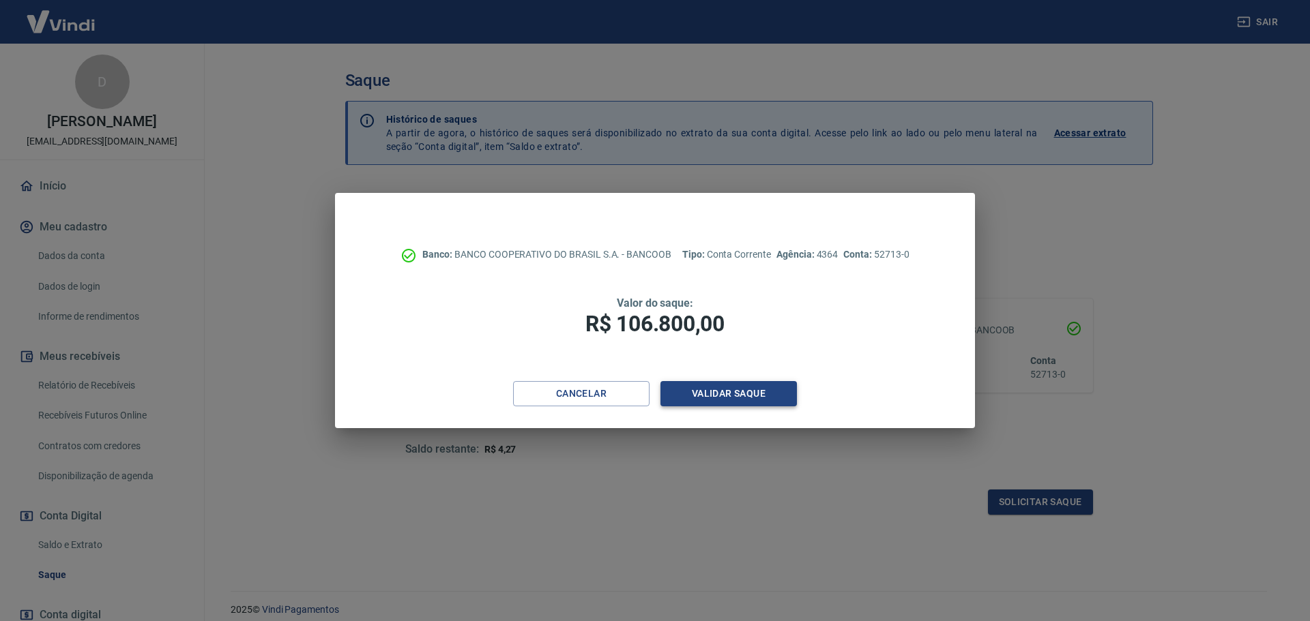 This screenshot has width=1310, height=621. What do you see at coordinates (858, 254) in the screenshot?
I see `span: Conta:` at bounding box center [858, 254].